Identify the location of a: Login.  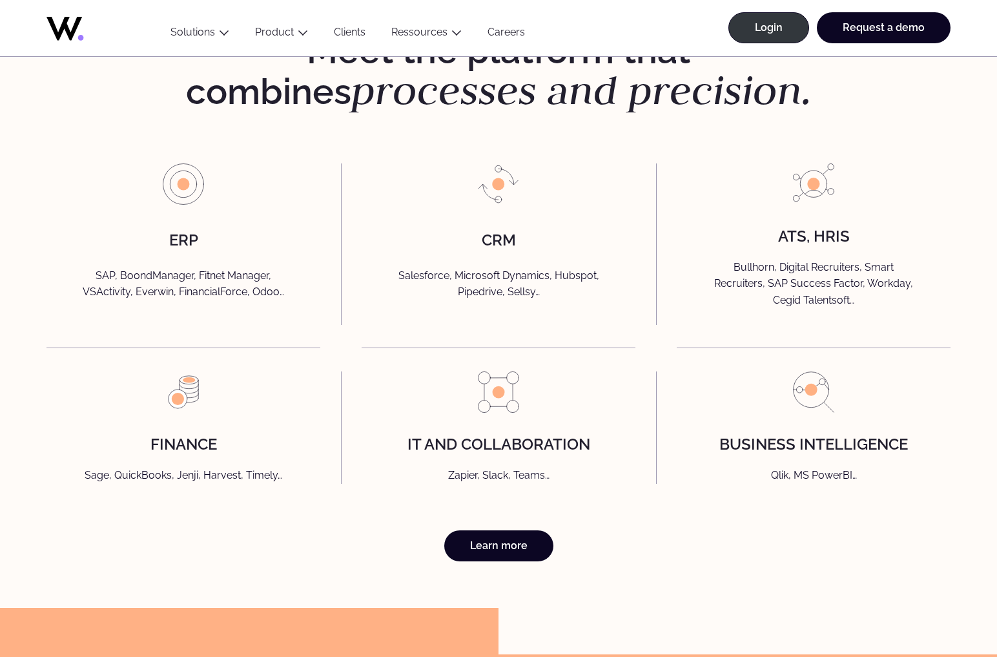
(769, 28).